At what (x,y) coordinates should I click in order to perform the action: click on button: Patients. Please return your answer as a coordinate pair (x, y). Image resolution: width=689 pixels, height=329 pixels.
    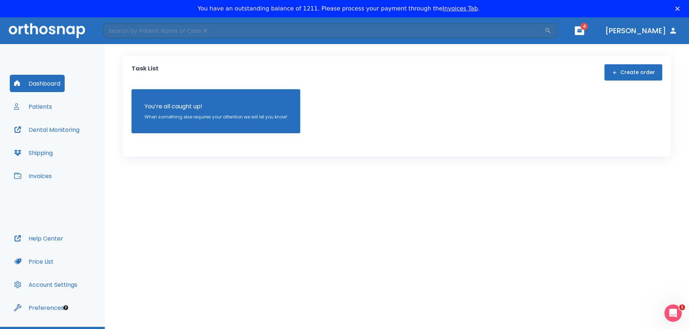
    Looking at the image, I should click on (33, 107).